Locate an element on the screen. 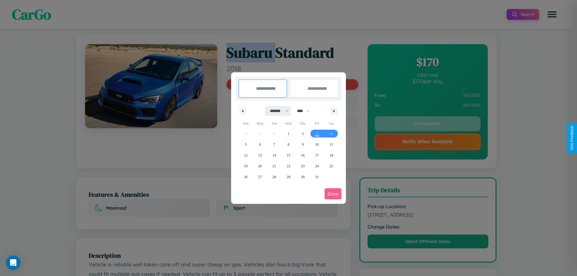 This screenshot has height=276, width=577. button: Done is located at coordinates (333, 194).